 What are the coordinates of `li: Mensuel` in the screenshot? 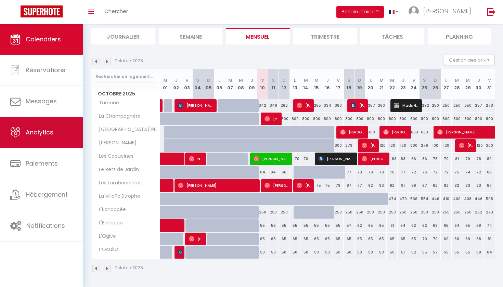 It's located at (258, 36).